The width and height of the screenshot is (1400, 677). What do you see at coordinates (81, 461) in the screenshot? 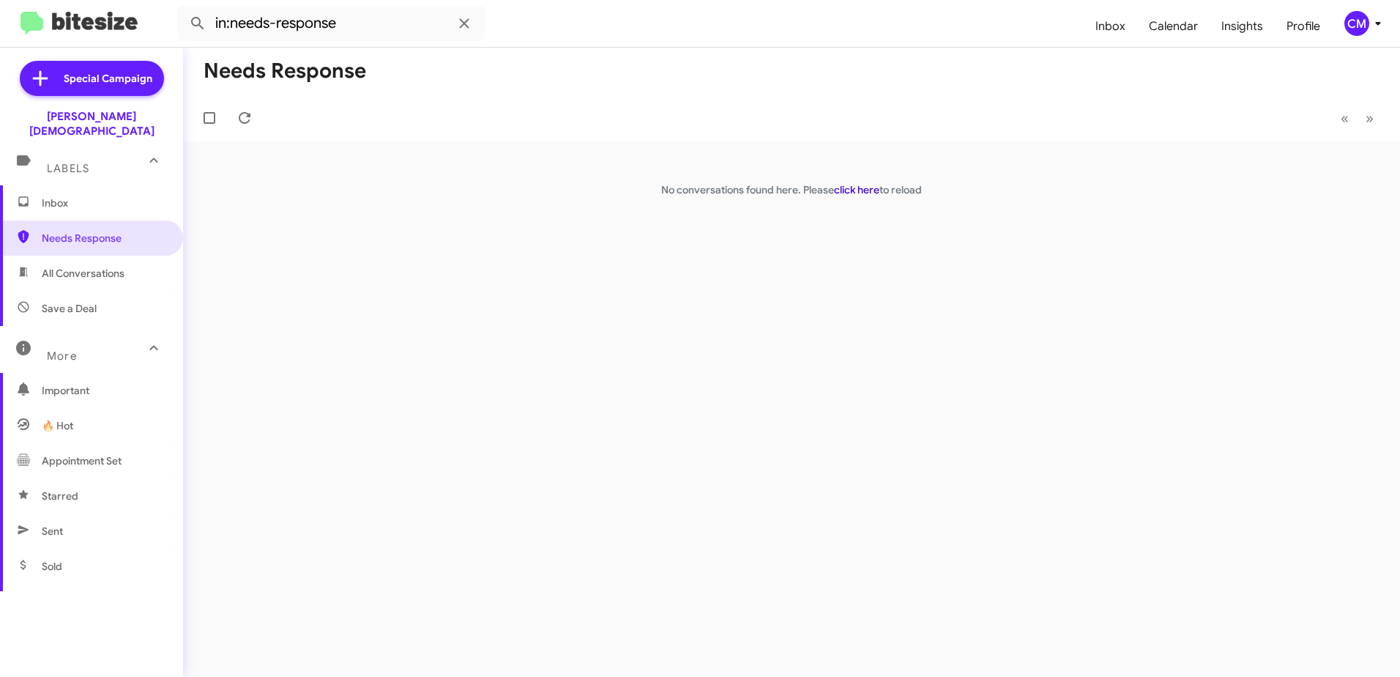
I see `span: Appointment Set` at bounding box center [81, 461].